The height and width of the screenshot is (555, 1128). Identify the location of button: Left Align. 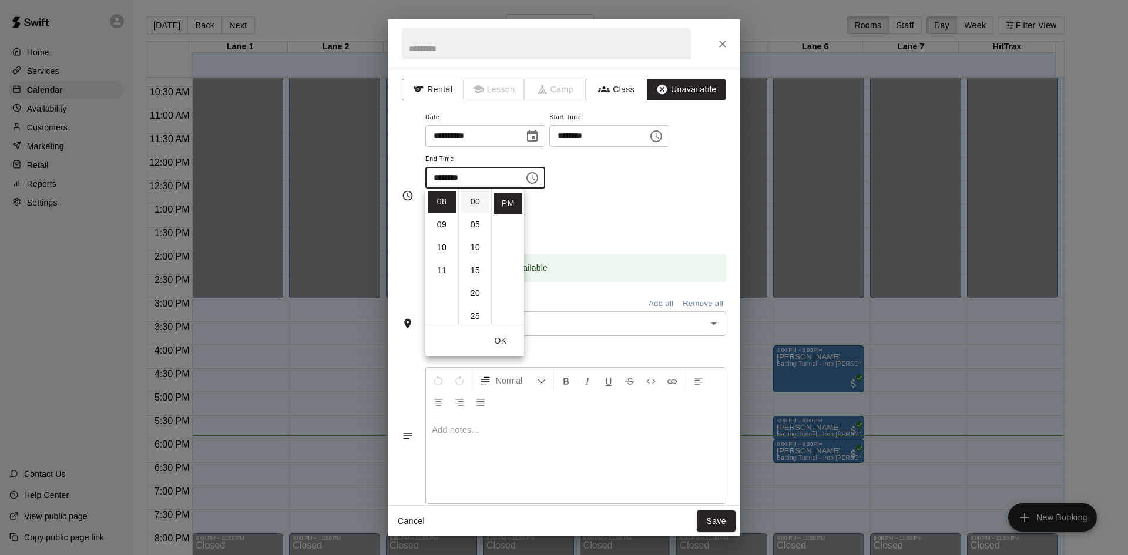
(699, 381).